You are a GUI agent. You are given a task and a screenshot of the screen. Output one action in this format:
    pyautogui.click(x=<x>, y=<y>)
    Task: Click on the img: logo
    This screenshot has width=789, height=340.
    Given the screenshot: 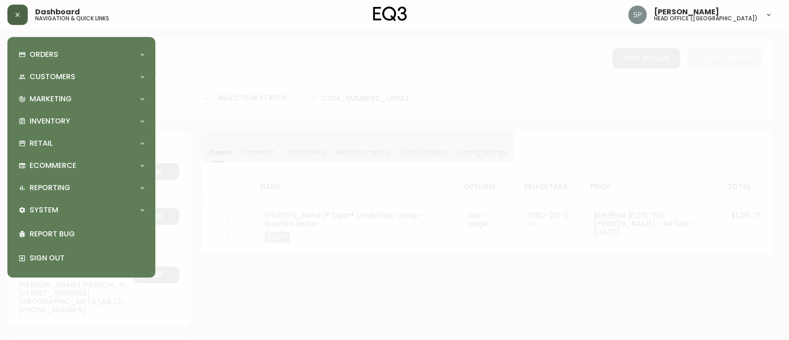 What is the action you would take?
    pyautogui.click(x=390, y=14)
    